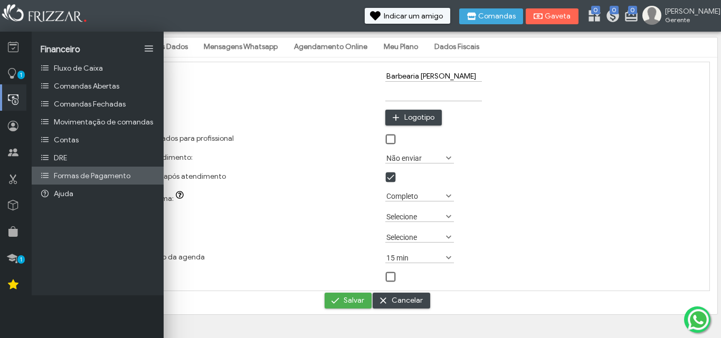  What do you see at coordinates (415, 258) in the screenshot?
I see `label: 15 min` at bounding box center [415, 258].